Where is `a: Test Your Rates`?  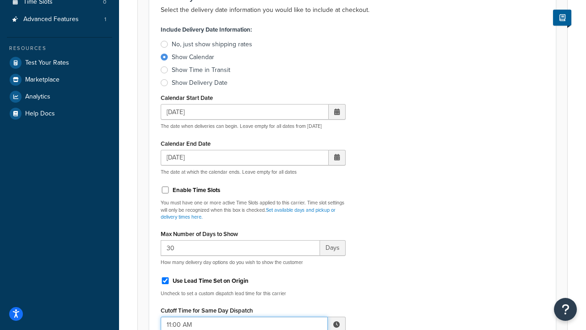
a: Test Your Rates is located at coordinates (60, 63).